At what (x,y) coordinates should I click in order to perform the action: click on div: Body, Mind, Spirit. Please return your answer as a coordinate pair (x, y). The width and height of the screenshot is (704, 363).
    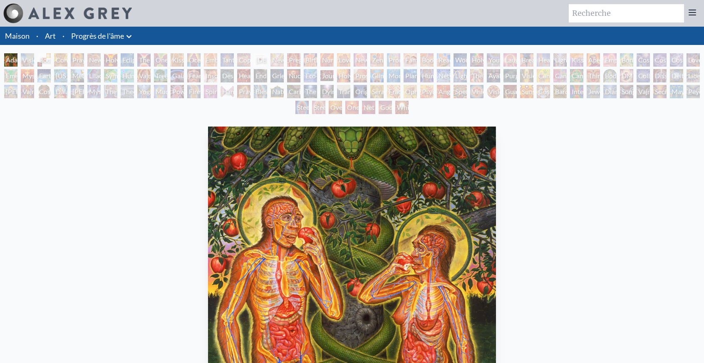
    Looking at the image, I should click on (44, 60).